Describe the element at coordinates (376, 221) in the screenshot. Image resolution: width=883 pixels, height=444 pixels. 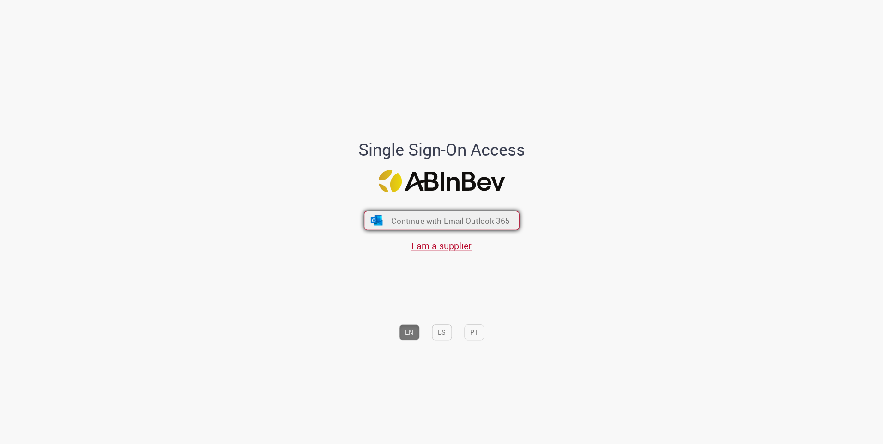
I see `img: ícone Azure/Microsoft 360` at that location.